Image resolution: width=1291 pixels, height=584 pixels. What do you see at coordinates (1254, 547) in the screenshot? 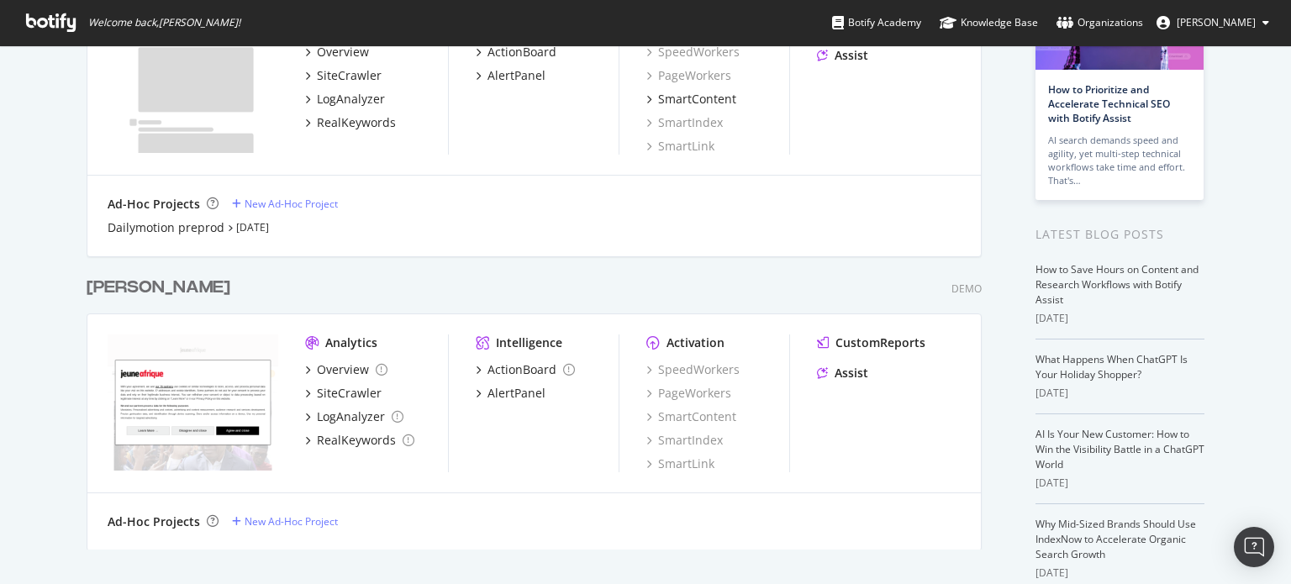
I see `div: Open Intercom Messenger` at bounding box center [1254, 547].